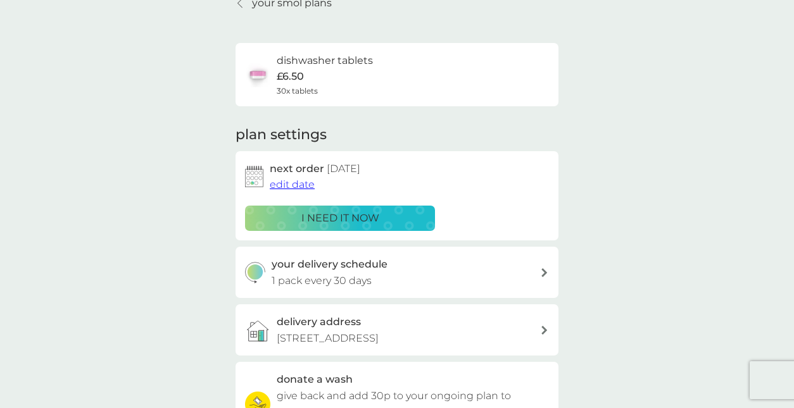  I want to click on button: i need it now, so click(340, 218).